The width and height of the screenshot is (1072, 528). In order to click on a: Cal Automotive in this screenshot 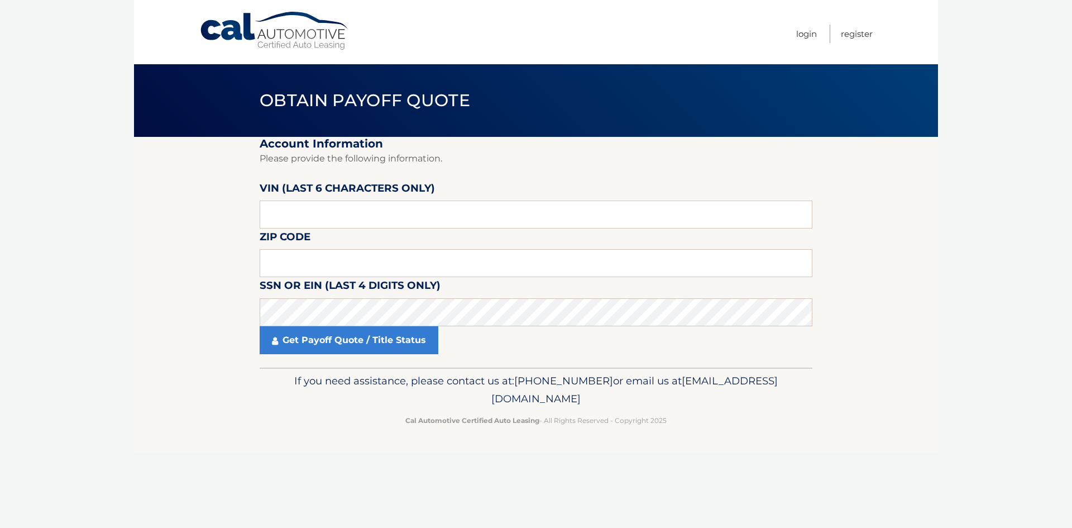, I will do `click(275, 31)`.